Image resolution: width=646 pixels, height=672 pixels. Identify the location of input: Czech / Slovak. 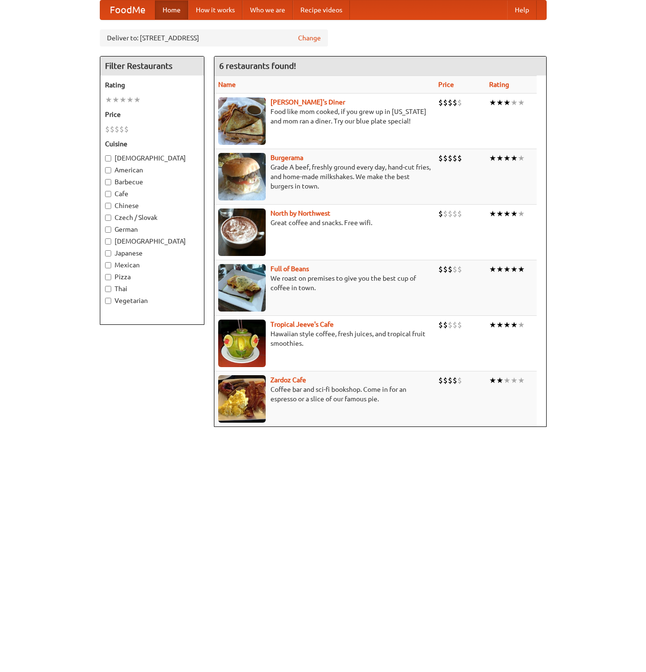
(108, 218).